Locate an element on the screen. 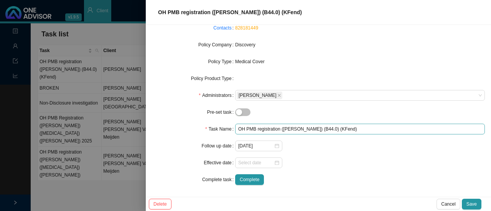  span: Save is located at coordinates (472, 205).